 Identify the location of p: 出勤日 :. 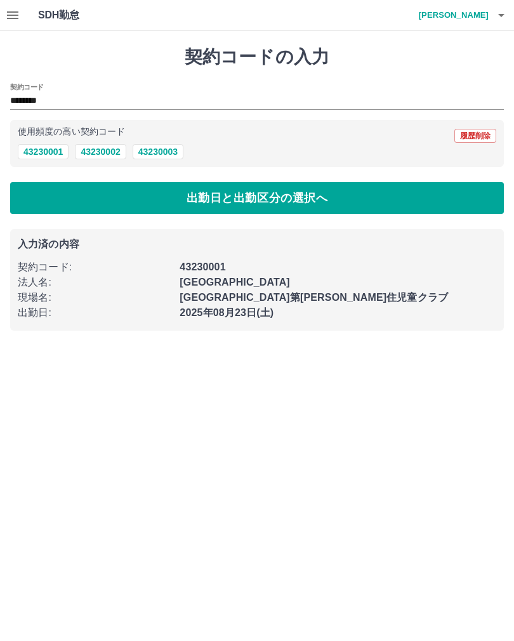
(95, 313).